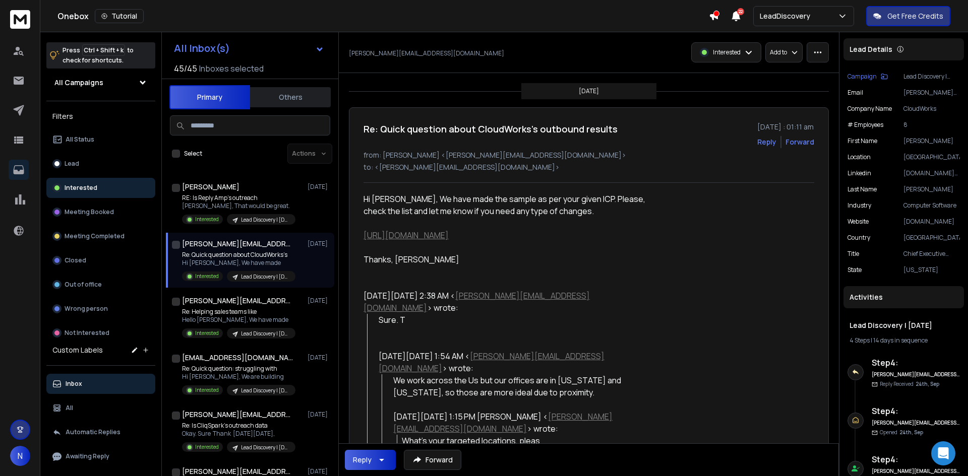 This screenshot has height=476, width=968. What do you see at coordinates (101, 285) in the screenshot?
I see `button: Out of office` at bounding box center [101, 285].